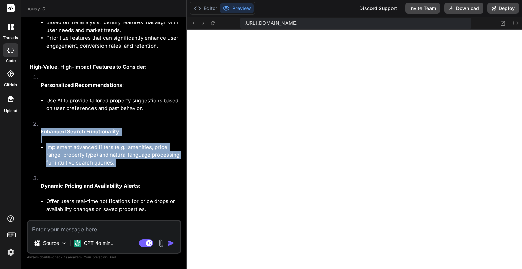 The width and height of the screenshot is (522, 269). I want to click on li: Implement advanced filters (e.g., amenities, price range, property type) and natural language pro..., so click(113, 155).